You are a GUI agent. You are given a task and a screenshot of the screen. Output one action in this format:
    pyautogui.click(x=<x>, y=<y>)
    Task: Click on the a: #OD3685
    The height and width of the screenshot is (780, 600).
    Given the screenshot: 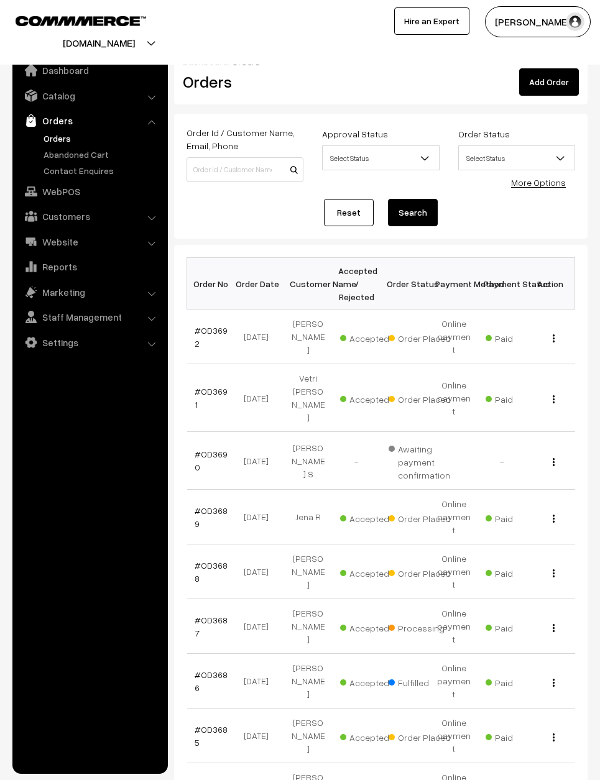 What is the action you would take?
    pyautogui.click(x=211, y=736)
    